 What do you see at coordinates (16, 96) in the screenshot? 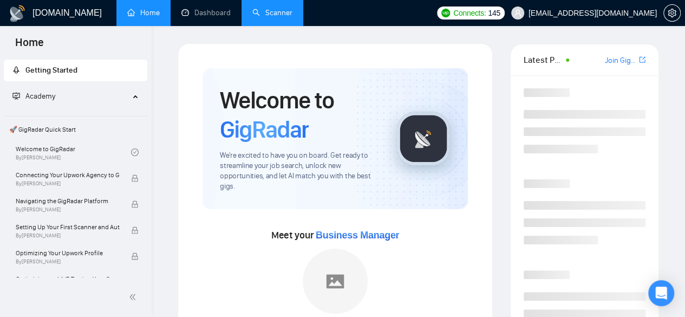
I see `span: fund-projection-screen` at bounding box center [16, 96].